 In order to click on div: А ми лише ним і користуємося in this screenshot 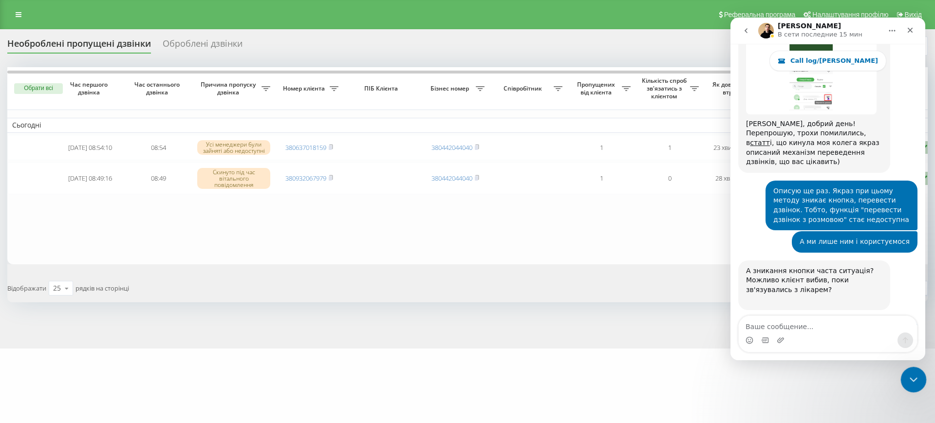, I will do `click(124, 225)`.